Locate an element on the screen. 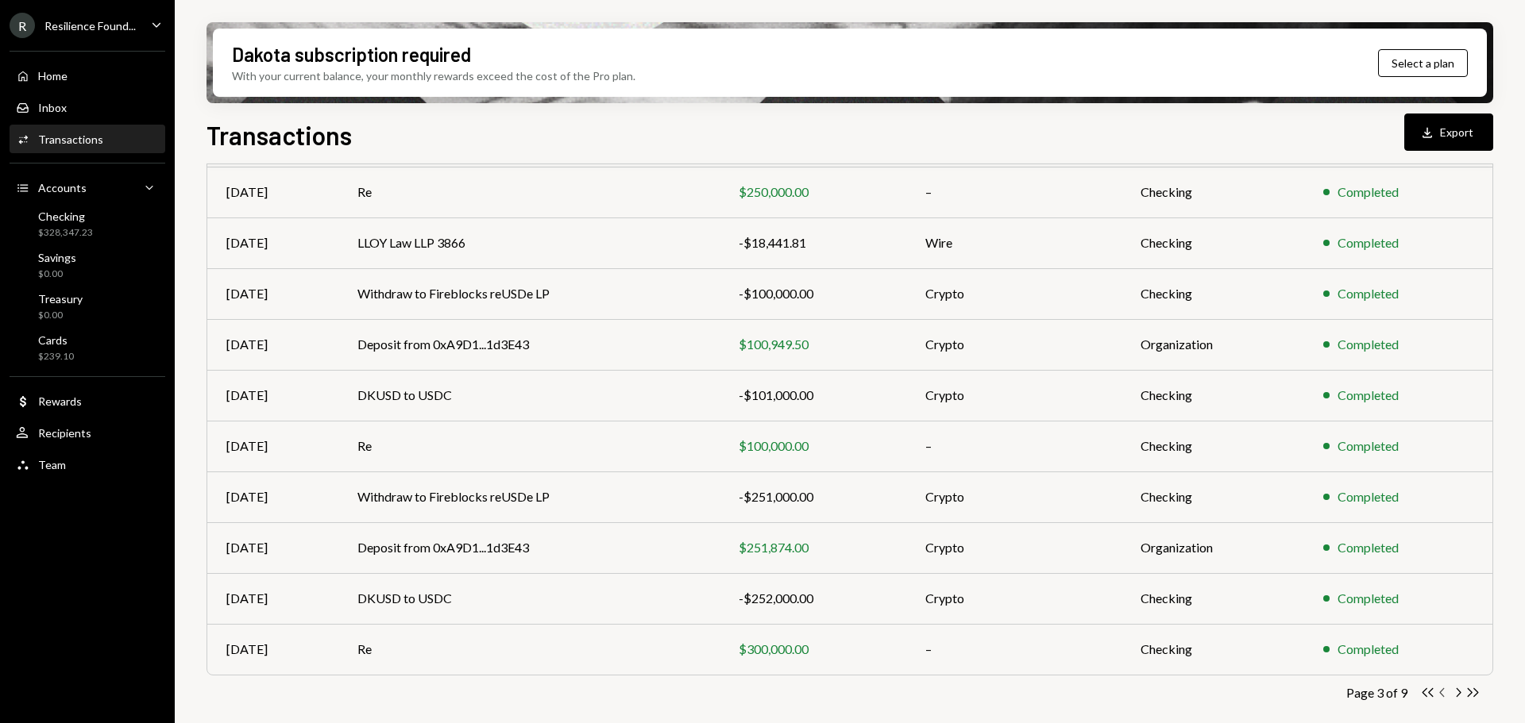 Image resolution: width=1525 pixels, height=723 pixels. div: $250,000.00 is located at coordinates (812, 192).